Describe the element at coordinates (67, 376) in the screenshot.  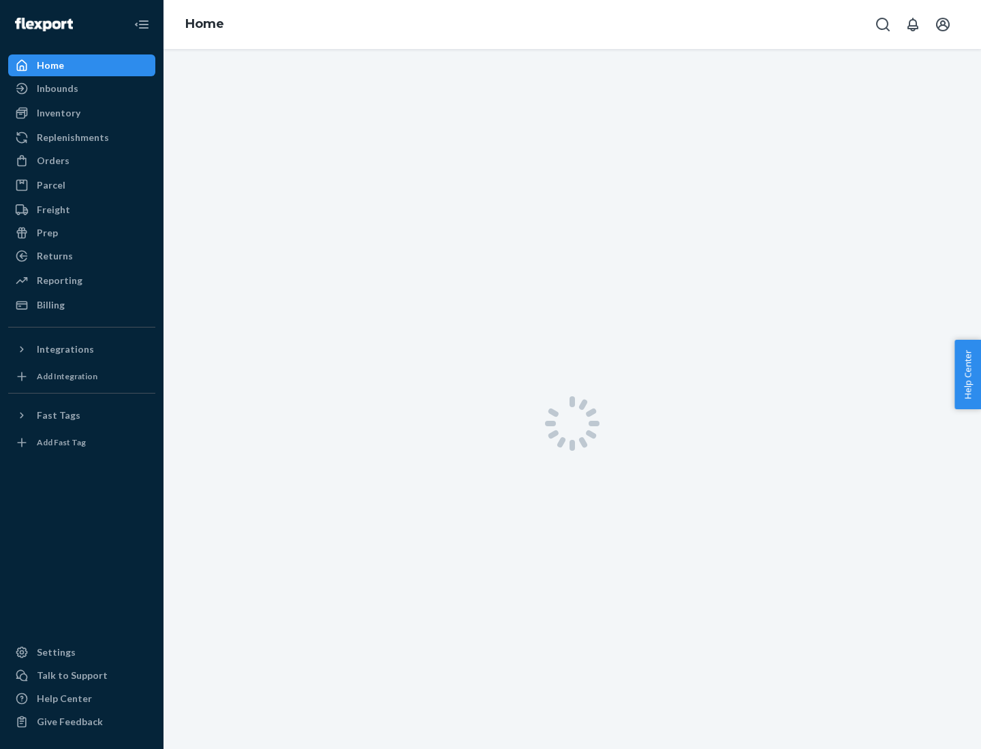
I see `div: Add Integration` at that location.